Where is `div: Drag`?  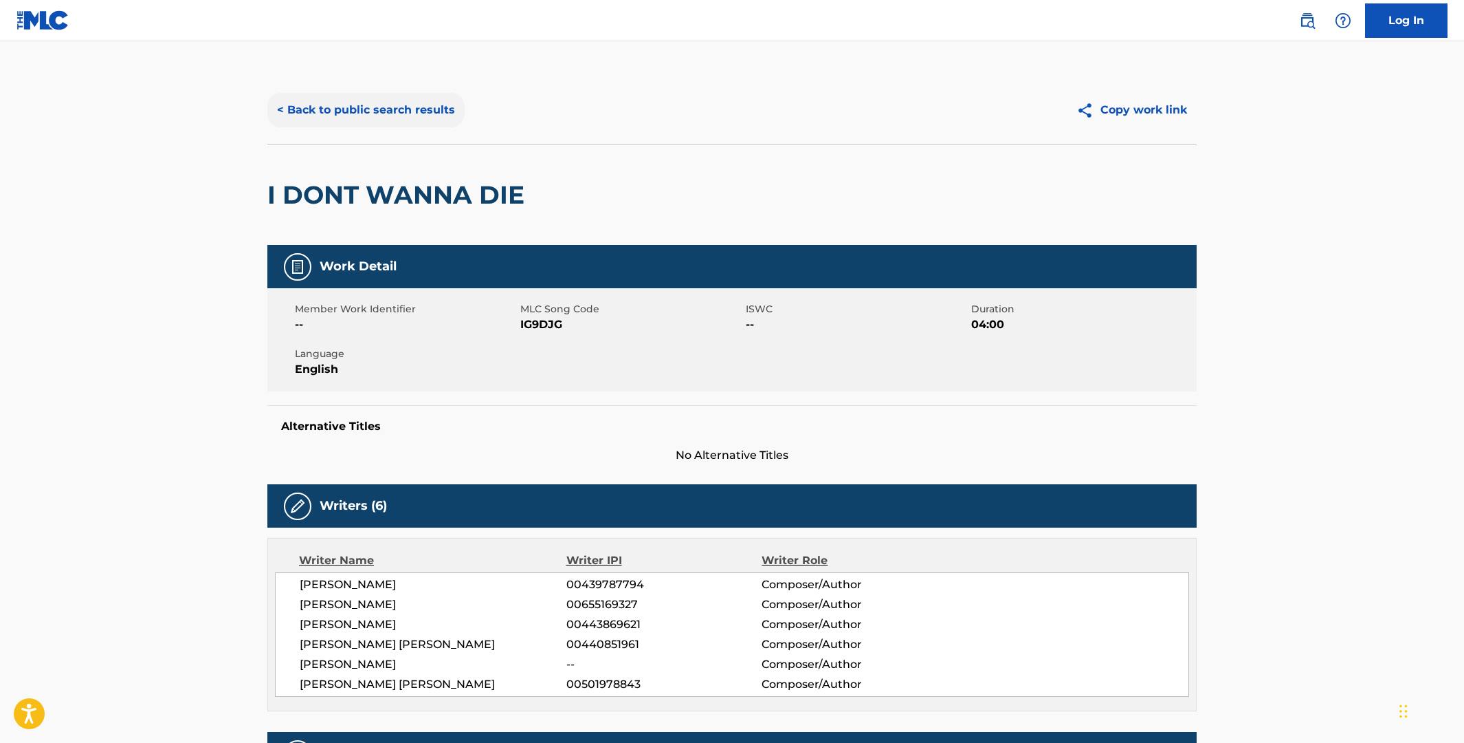
div: Drag is located at coordinates (1404, 711).